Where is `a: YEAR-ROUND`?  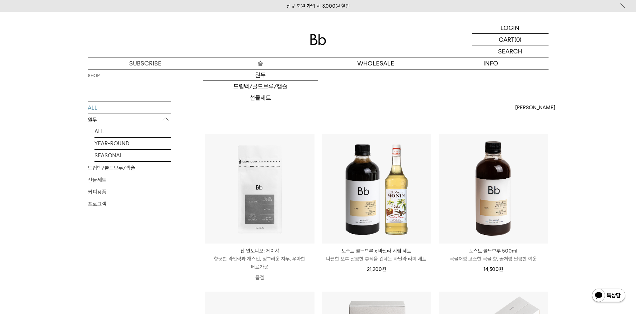
a: YEAR-ROUND is located at coordinates (133, 143).